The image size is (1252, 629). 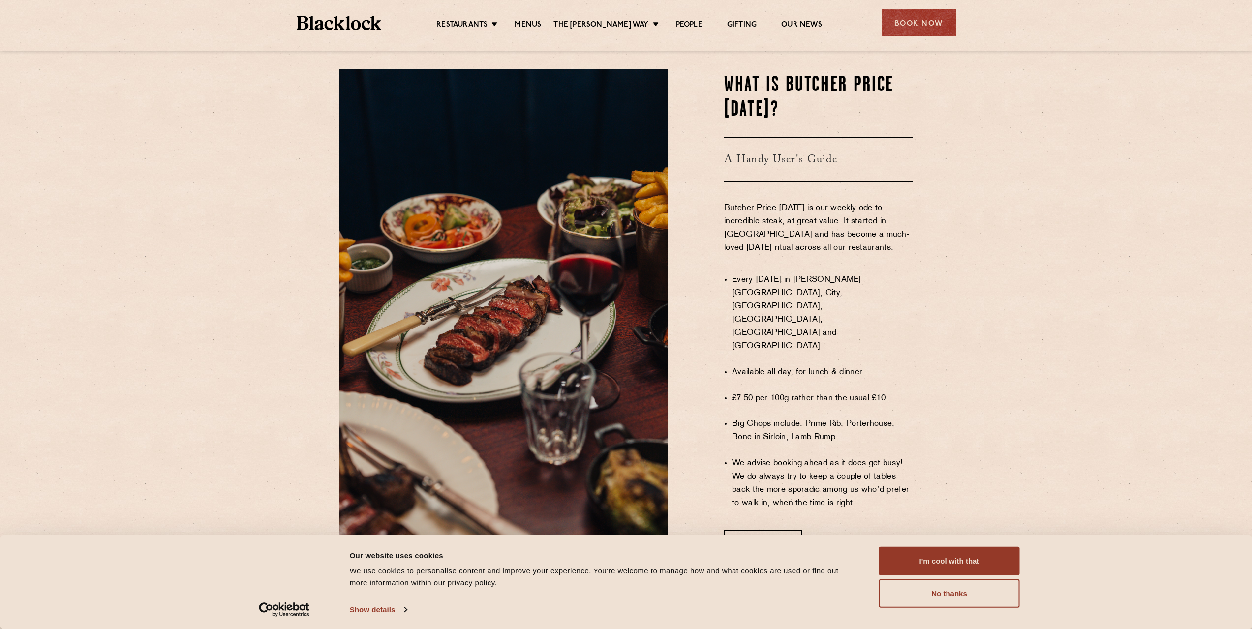 What do you see at coordinates (801, 26) in the screenshot?
I see `a: Our News` at bounding box center [801, 26].